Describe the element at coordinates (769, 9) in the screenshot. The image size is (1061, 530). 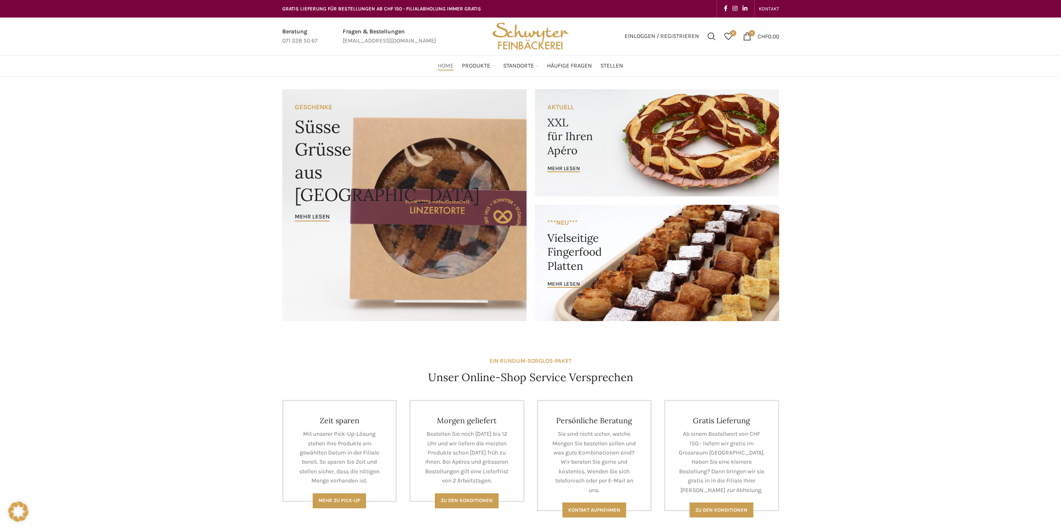
I see `span: KONTAKT` at that location.